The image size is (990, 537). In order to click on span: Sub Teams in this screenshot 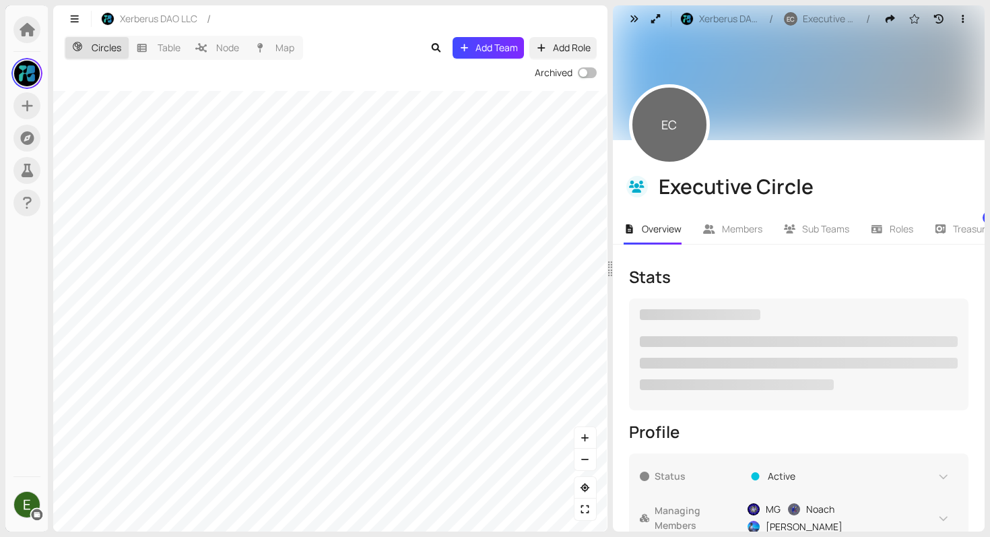, I will do `click(826, 228)`.